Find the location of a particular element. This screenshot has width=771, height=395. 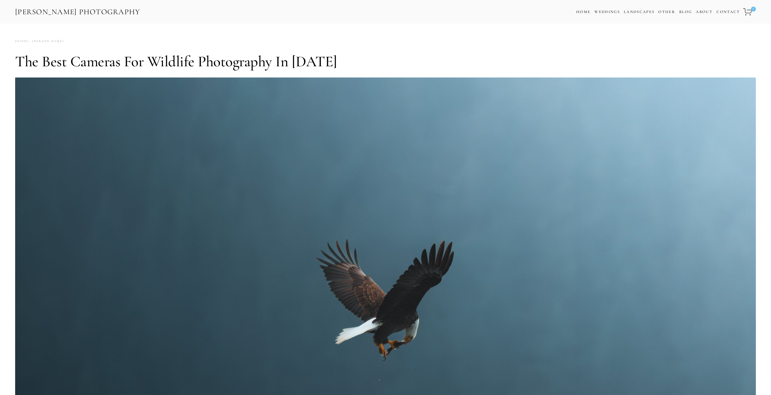

a: Contact is located at coordinates (728, 12).